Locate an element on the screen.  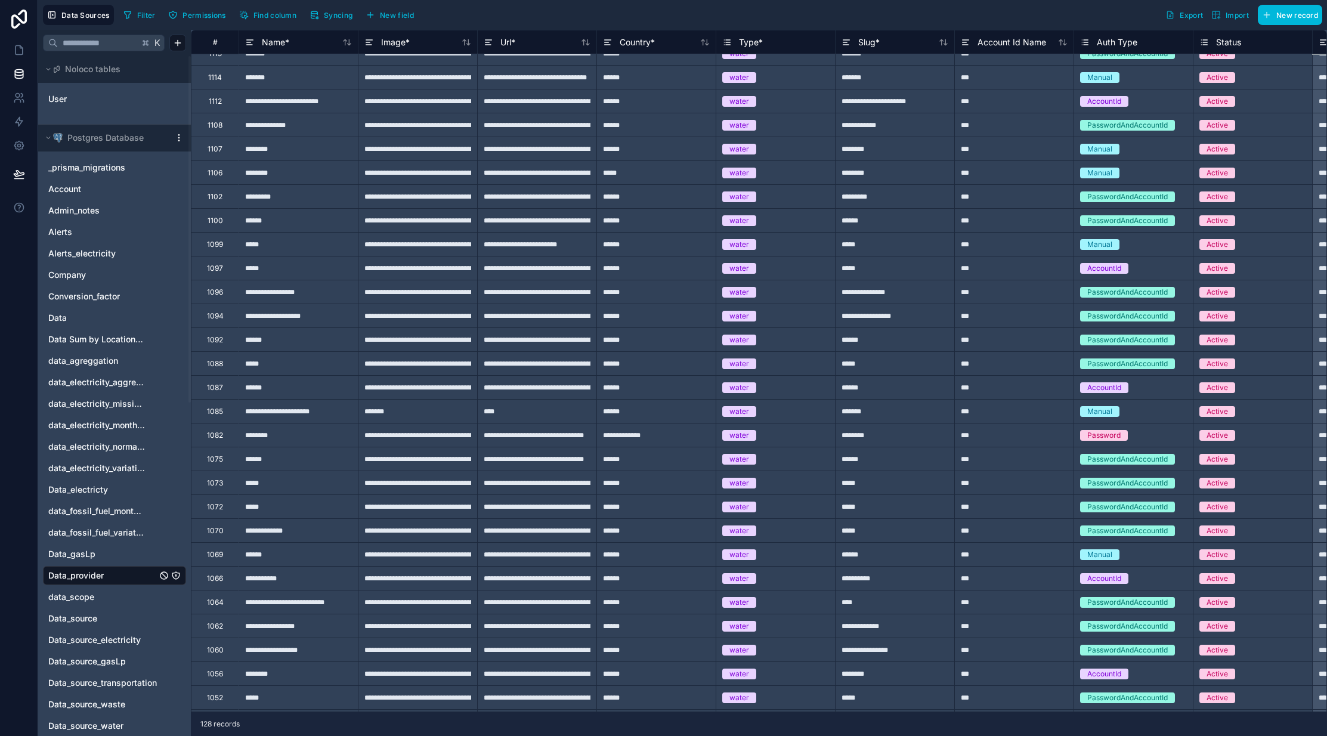
span: Company is located at coordinates (67, 275).